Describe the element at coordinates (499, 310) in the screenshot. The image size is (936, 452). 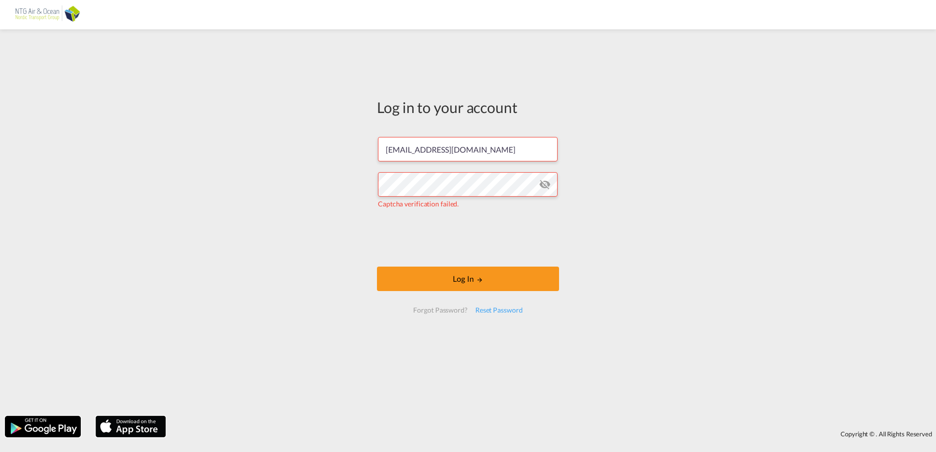
I see `div: Reset Password` at that location.